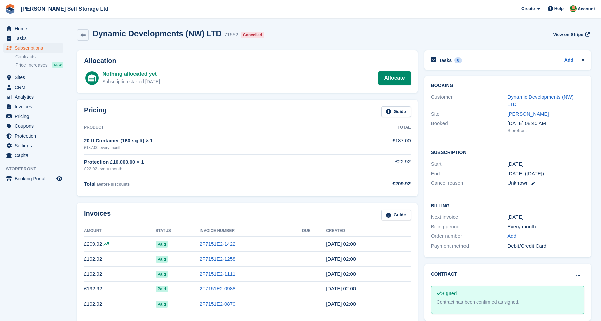 The image size is (601, 321). I want to click on h2: Booking, so click(507, 85).